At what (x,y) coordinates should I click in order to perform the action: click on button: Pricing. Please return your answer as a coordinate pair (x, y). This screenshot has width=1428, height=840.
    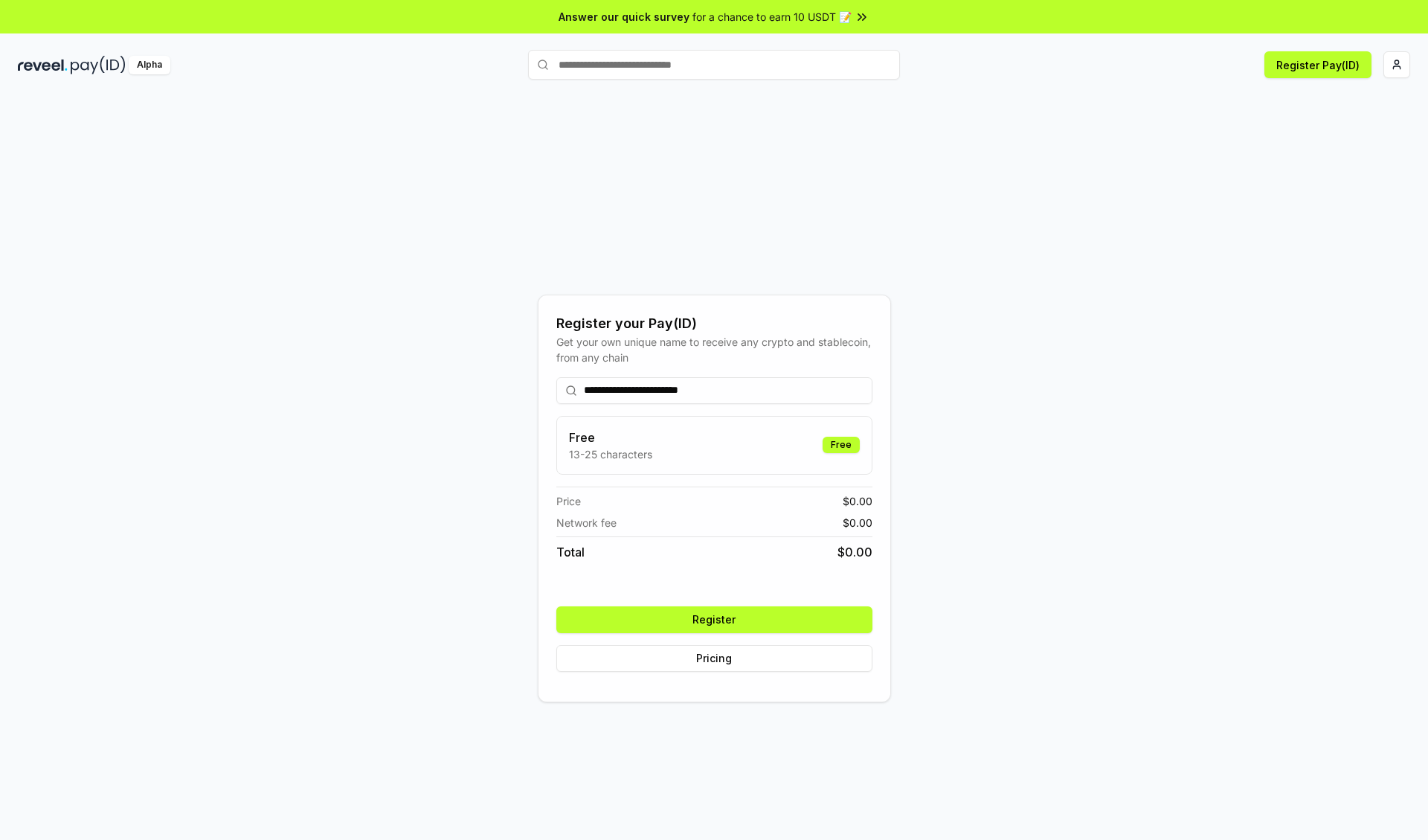
    Looking at the image, I should click on (714, 658).